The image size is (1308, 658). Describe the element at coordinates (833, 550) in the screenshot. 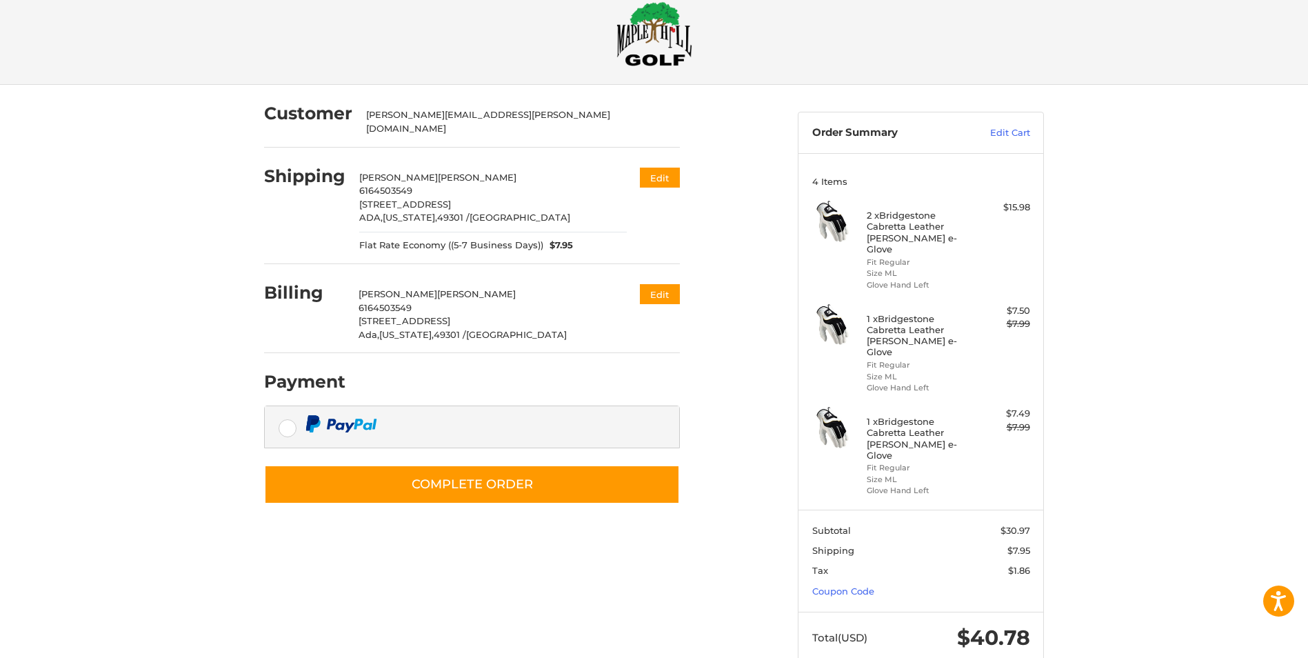

I see `span: Shipping` at that location.